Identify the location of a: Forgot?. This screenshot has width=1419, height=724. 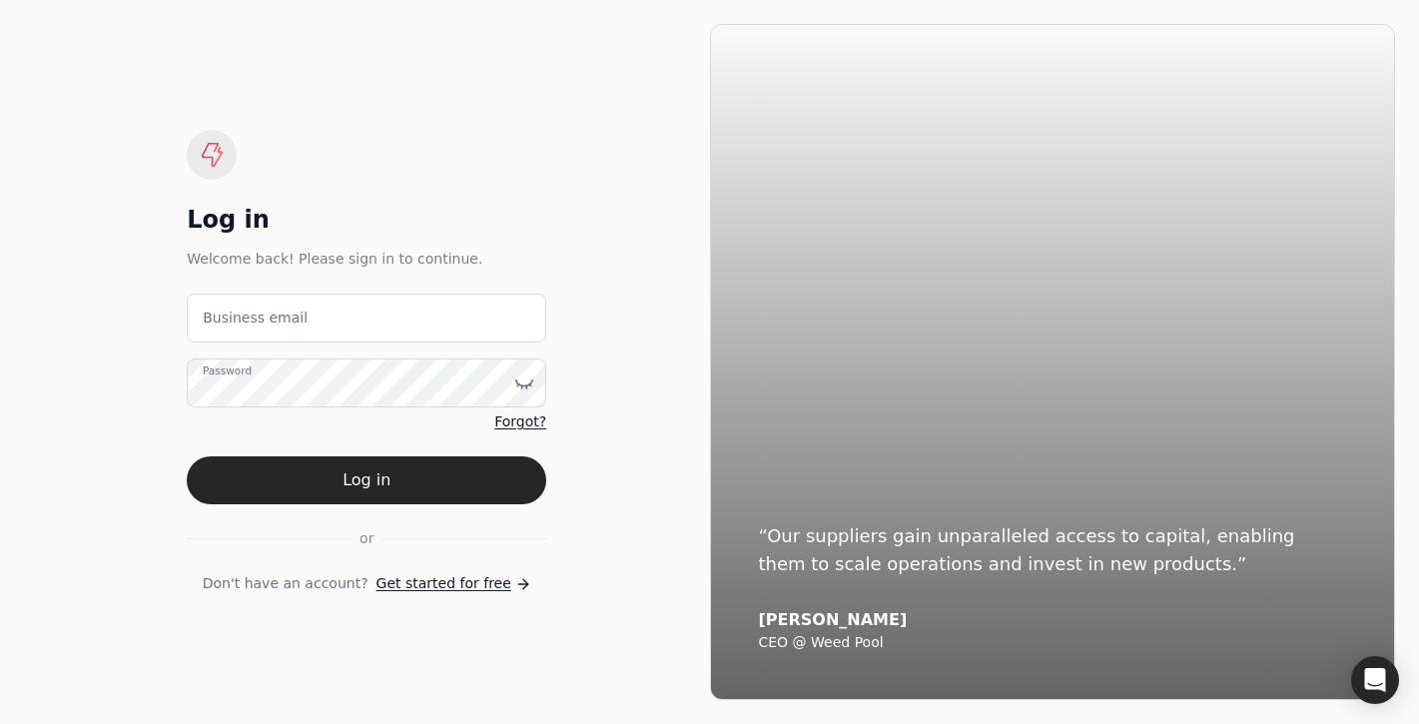
(520, 421).